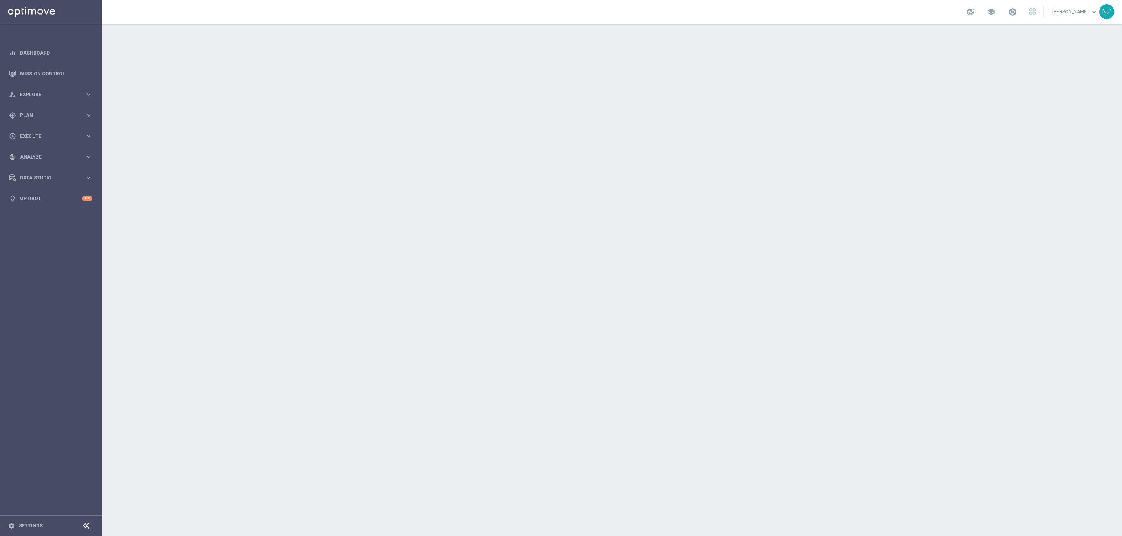 The height and width of the screenshot is (536, 1122). What do you see at coordinates (51, 115) in the screenshot?
I see `div: gps_fixed Plan keyboard_arrow_right` at bounding box center [51, 115].